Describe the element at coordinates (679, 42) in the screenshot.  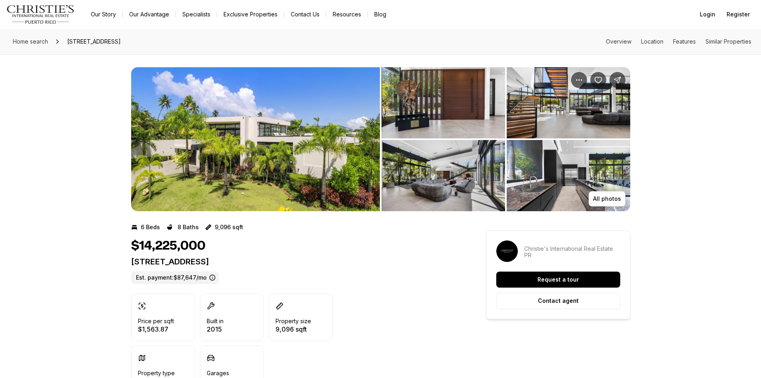
I see `nav: Page section menu` at that location.